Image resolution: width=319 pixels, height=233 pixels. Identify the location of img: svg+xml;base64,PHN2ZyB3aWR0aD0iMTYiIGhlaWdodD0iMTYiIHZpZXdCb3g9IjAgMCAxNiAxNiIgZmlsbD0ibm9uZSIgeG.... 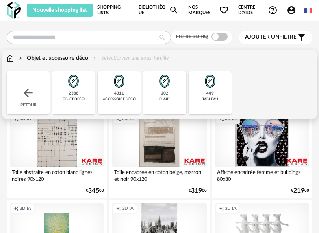
(20, 58).